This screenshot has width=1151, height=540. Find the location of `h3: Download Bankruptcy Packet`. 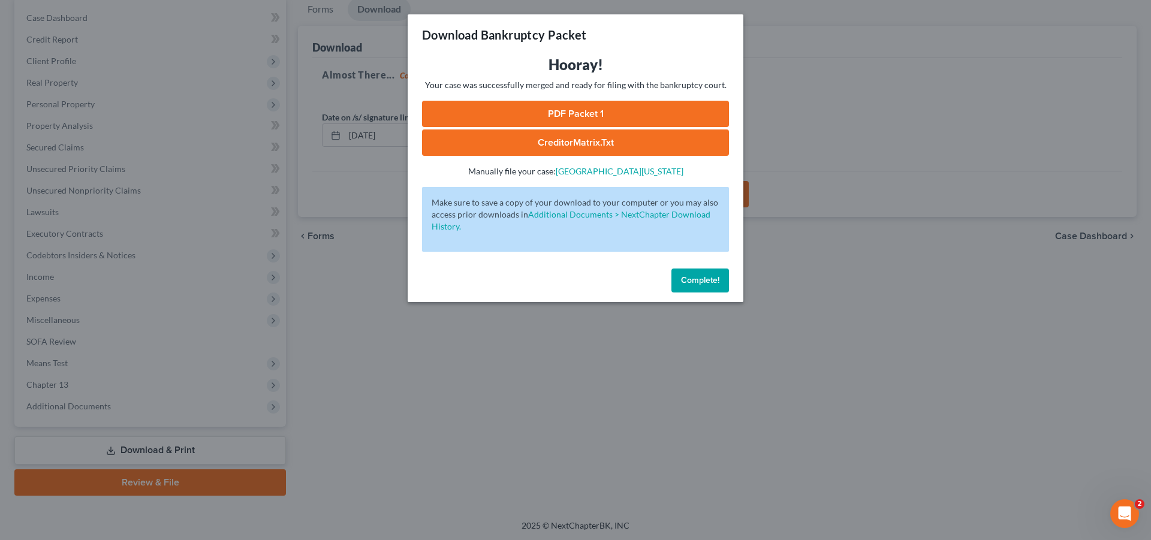

h3: Download Bankruptcy Packet is located at coordinates (504, 35).